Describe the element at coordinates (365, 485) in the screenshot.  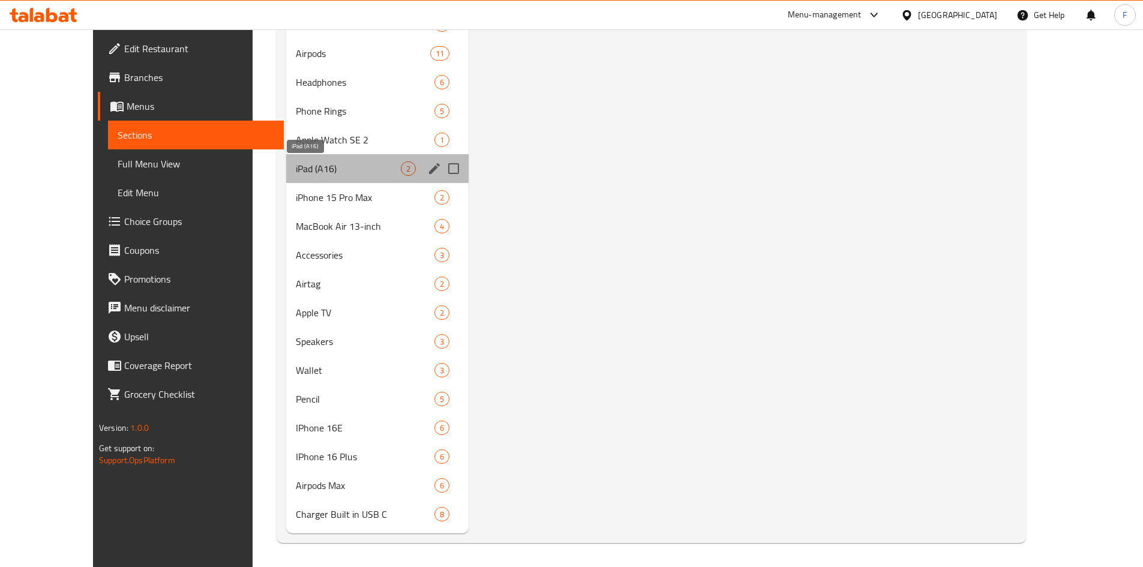
I see `div: Airpods Max` at that location.